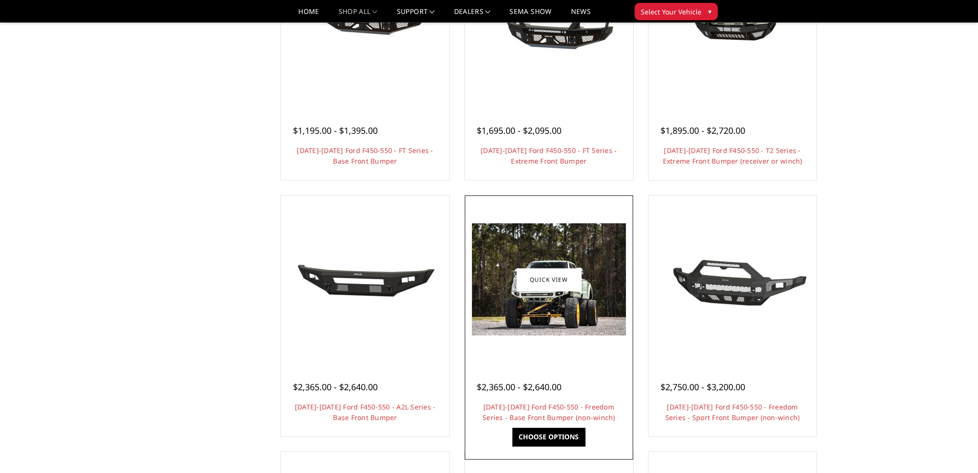 The width and height of the screenshot is (978, 473). I want to click on a: Home, so click(308, 15).